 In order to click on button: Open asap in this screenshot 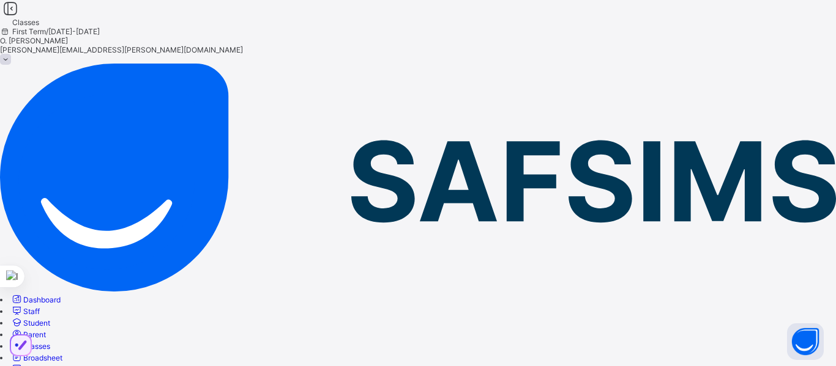, I will do `click(805, 342)`.